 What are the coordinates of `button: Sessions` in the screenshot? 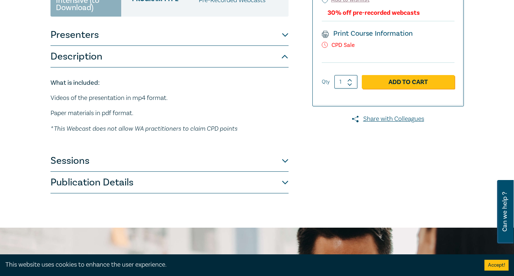 It's located at (169, 161).